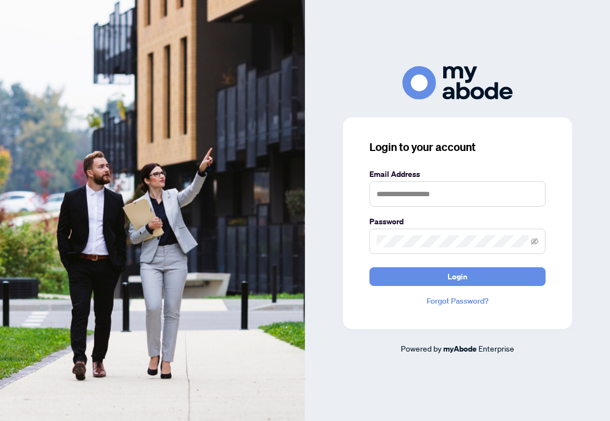  Describe the element at coordinates (460, 349) in the screenshot. I see `a: myAbode` at that location.